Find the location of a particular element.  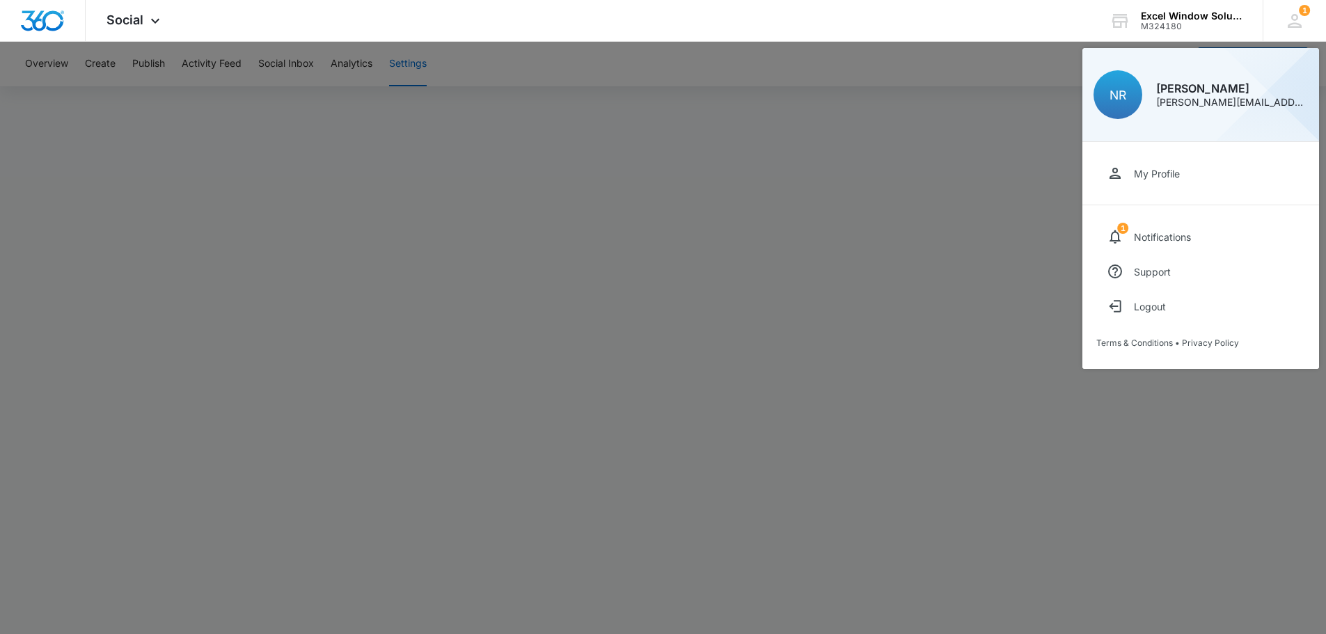

div: Logout is located at coordinates (1150, 306).